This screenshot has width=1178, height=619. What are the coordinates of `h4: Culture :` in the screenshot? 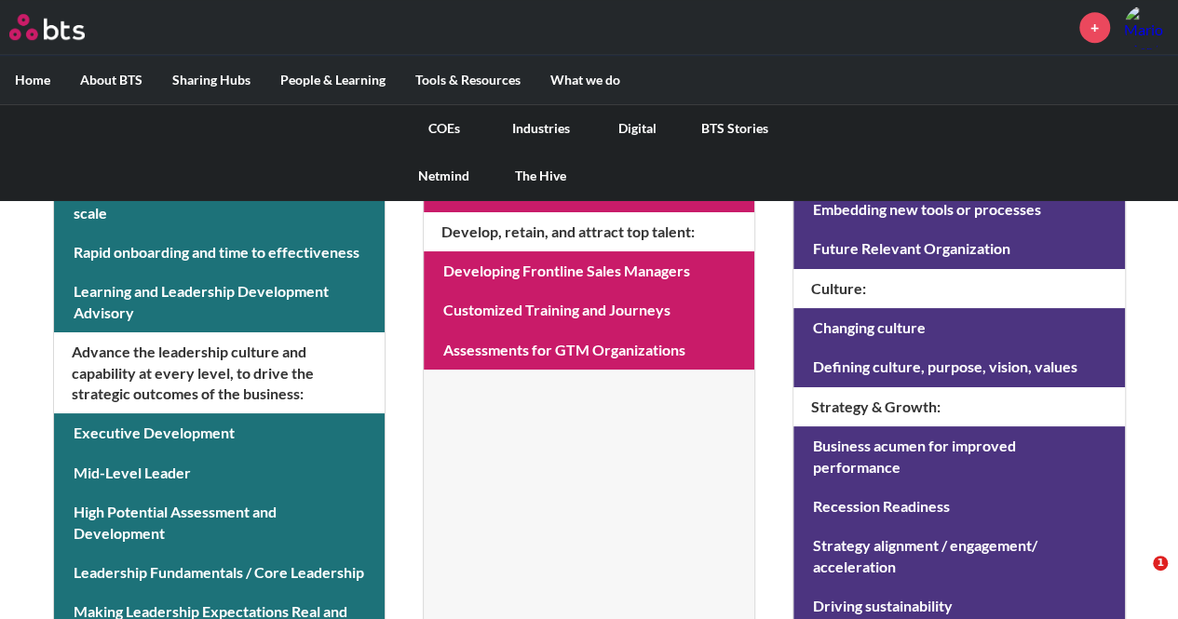 It's located at (958, 289).